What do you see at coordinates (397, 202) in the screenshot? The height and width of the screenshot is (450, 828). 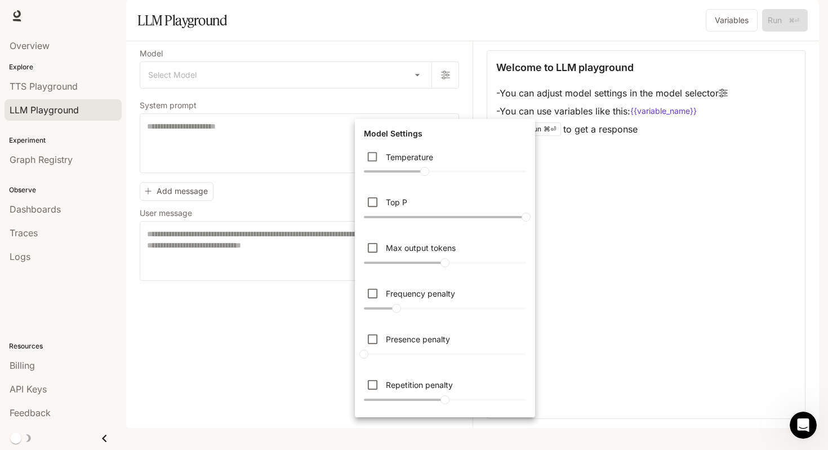 I see `p: Top P` at bounding box center [397, 202].